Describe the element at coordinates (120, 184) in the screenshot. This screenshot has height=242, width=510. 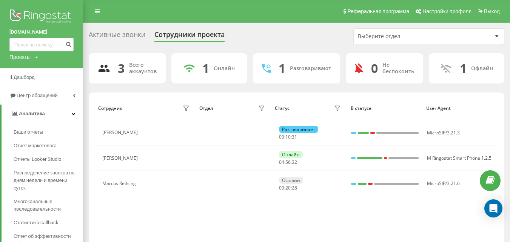
I see `div: Marcus Redsing` at that location.